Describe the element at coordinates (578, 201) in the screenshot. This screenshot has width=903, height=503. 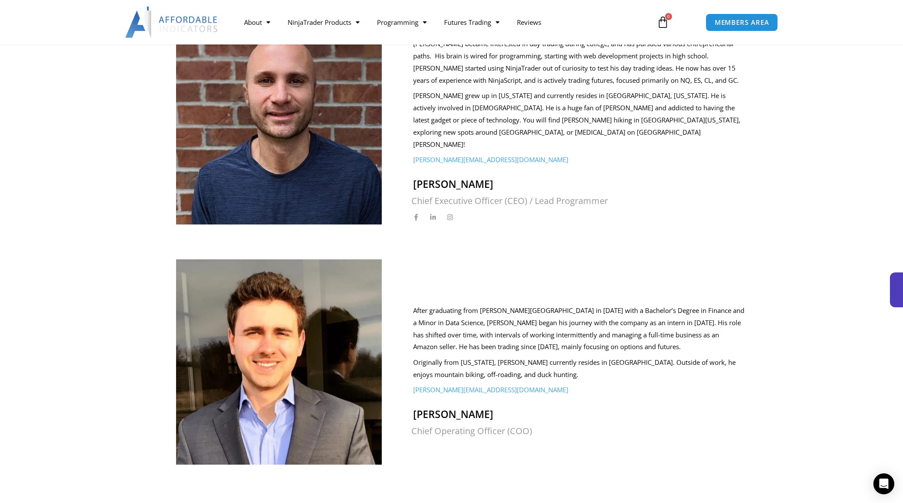
I see `h2: Chief Executive Officer (CEO) / Lead Programmer` at that location.